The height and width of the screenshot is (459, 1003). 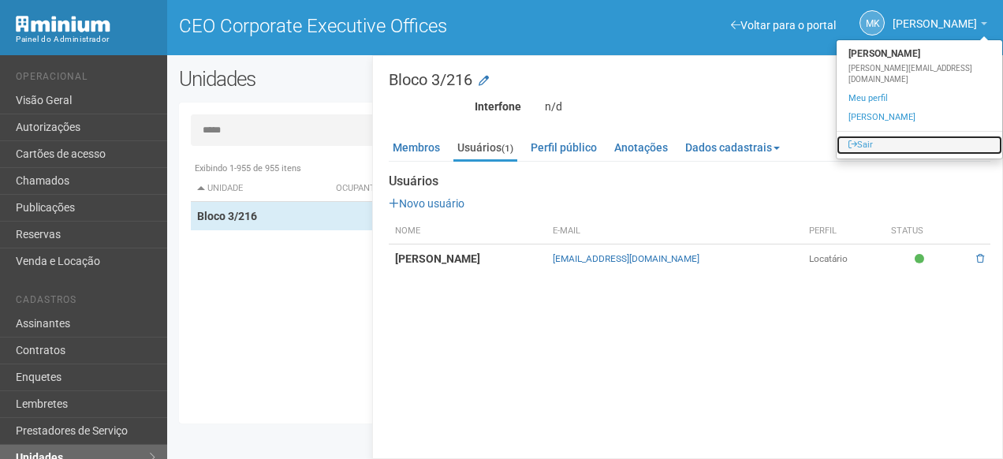 What do you see at coordinates (483, 81) in the screenshot?
I see `a: Modificar a unidade` at bounding box center [483, 81].